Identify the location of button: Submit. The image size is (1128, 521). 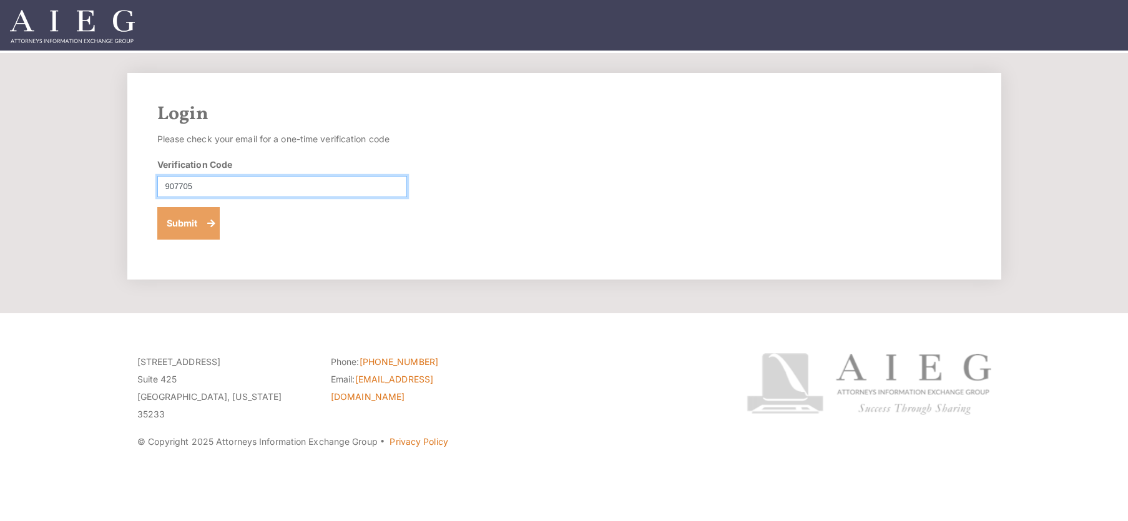
(188, 223).